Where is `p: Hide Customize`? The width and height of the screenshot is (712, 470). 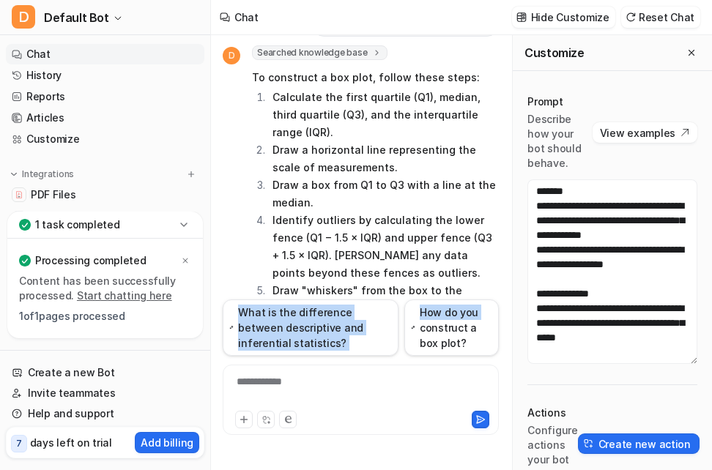 p: Hide Customize is located at coordinates (570, 17).